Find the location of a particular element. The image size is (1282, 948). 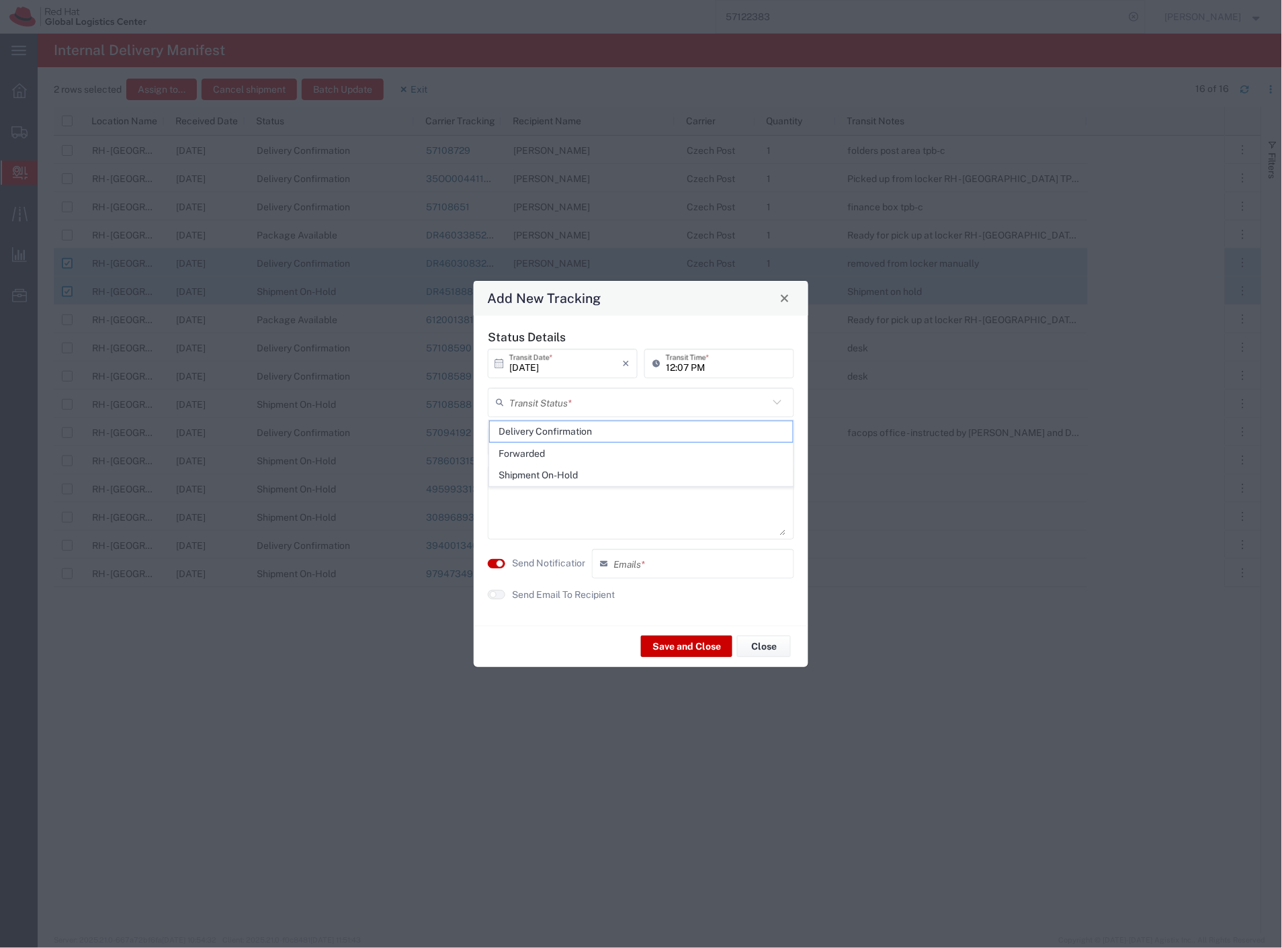

h4: Add New Tracking is located at coordinates (544, 298).